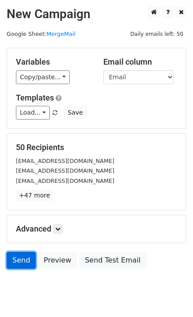 This screenshot has width=193, height=317. Describe the element at coordinates (21, 260) in the screenshot. I see `a: Send` at that location.